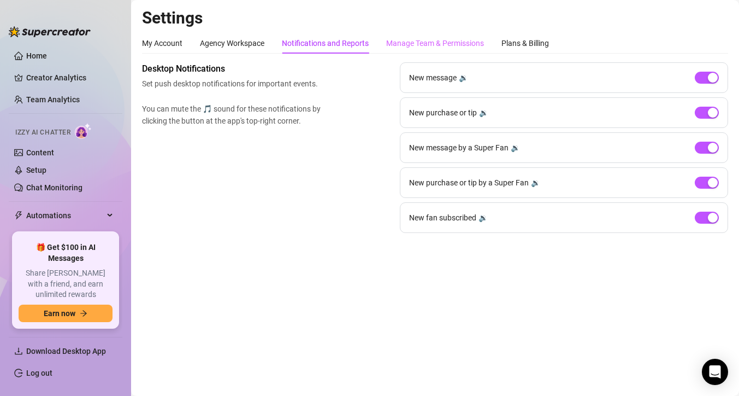  Describe the element at coordinates (60, 313) in the screenshot. I see `span: Earn now` at that location.